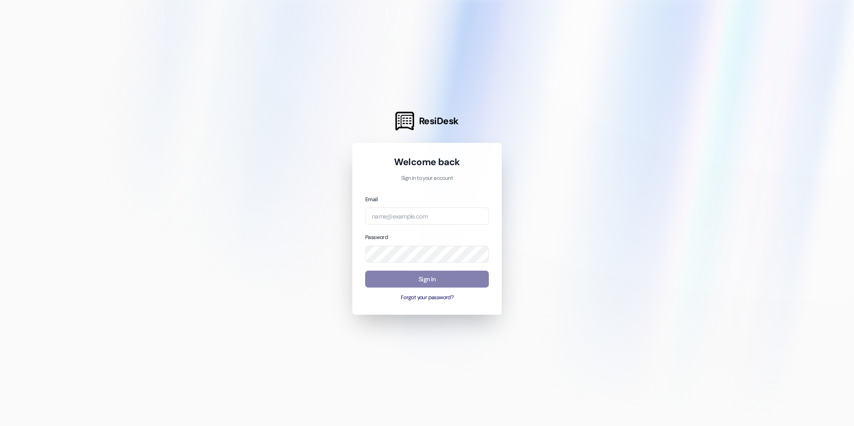  Describe the element at coordinates (427, 297) in the screenshot. I see `button: Forgot your password?` at that location.